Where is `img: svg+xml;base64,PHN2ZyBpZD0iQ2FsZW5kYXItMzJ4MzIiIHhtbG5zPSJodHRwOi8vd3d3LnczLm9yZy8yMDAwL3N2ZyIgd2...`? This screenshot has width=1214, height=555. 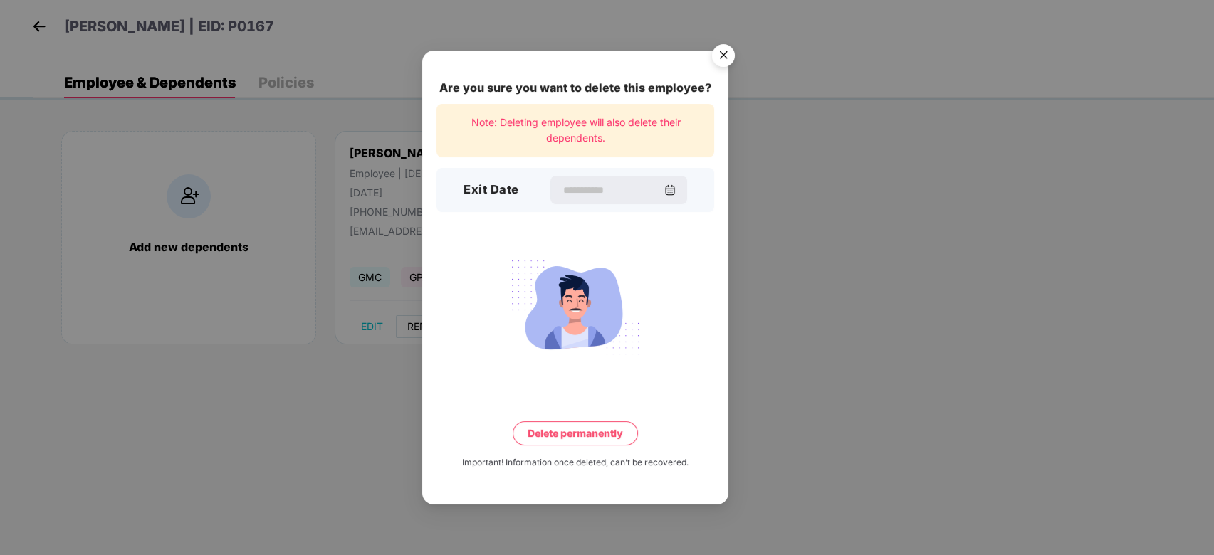
img: svg+xml;base64,PHN2ZyBpZD0iQ2FsZW5kYXItMzJ4MzIiIHhtbG5zPSJodHRwOi8vd3d3LnczLm9yZy8yMDAwL3N2ZyIgd2... is located at coordinates (669, 190).